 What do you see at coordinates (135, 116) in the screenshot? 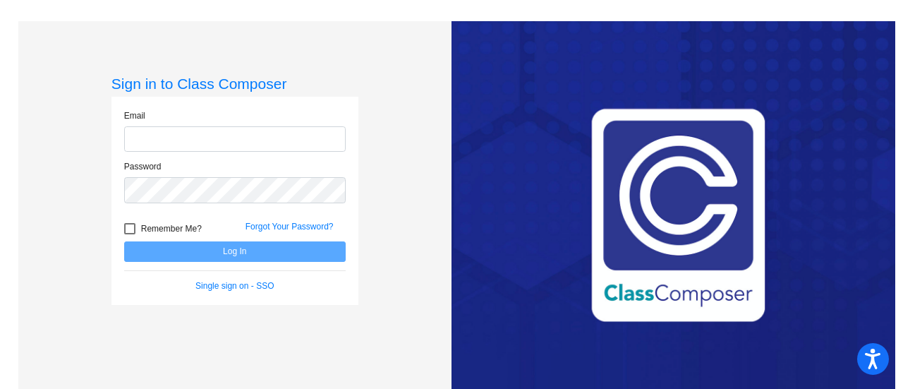
I see `label: Email` at bounding box center [135, 116].